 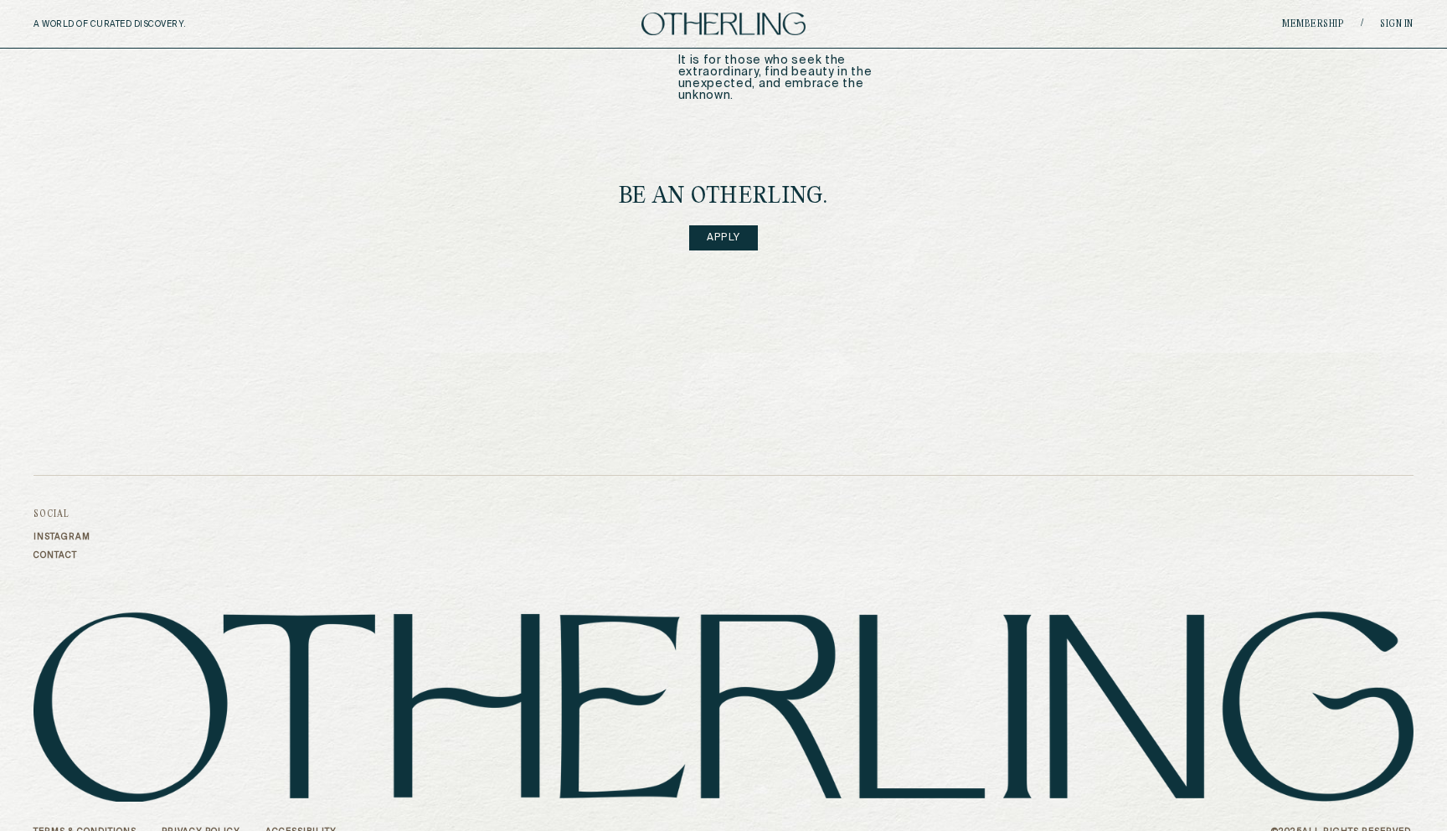 What do you see at coordinates (724, 197) in the screenshot?
I see `h4: be an Otherling.` at bounding box center [724, 197].